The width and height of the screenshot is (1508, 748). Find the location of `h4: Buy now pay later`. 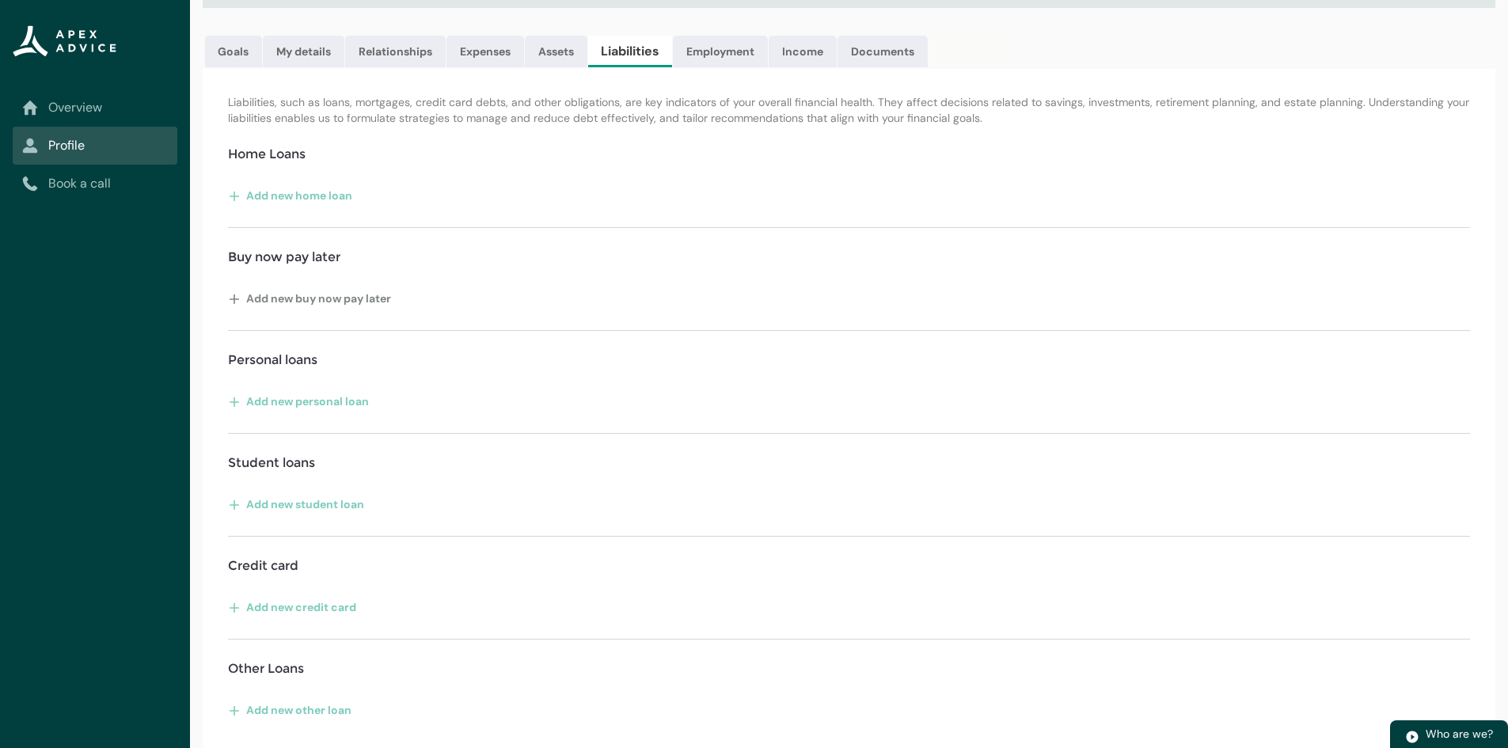

h4: Buy now pay later is located at coordinates (284, 257).